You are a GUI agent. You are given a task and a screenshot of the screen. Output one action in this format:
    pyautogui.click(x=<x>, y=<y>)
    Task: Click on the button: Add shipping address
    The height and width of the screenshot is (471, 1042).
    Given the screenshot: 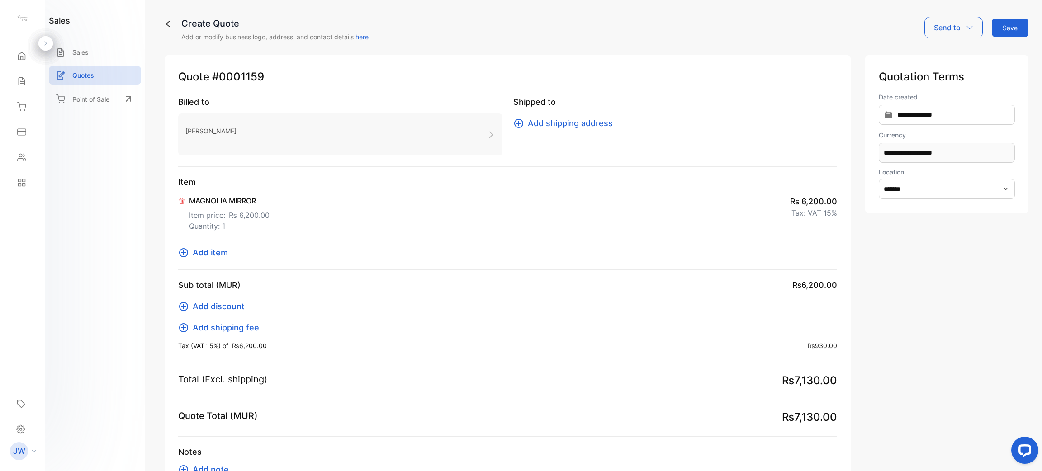 What is the action you would take?
    pyautogui.click(x=566, y=123)
    